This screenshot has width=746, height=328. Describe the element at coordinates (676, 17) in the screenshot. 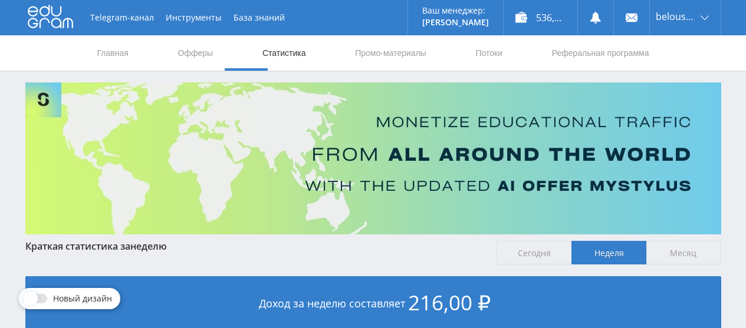

I see `span: belousova1964` at that location.